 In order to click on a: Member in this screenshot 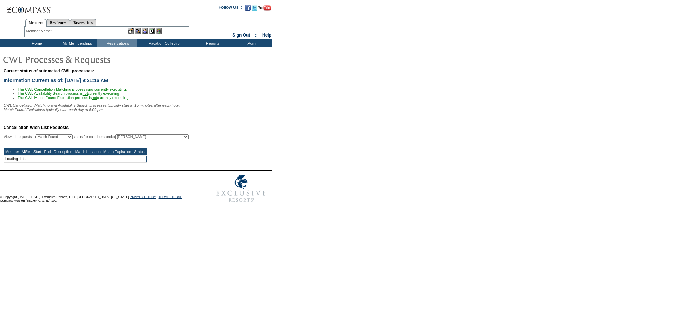, I will do `click(12, 152)`.